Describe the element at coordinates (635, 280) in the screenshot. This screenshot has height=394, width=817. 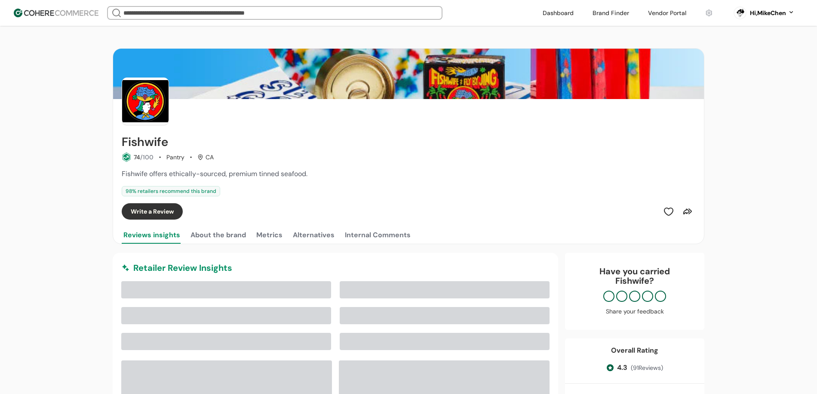
I see `p: Fishwife ?` at that location.